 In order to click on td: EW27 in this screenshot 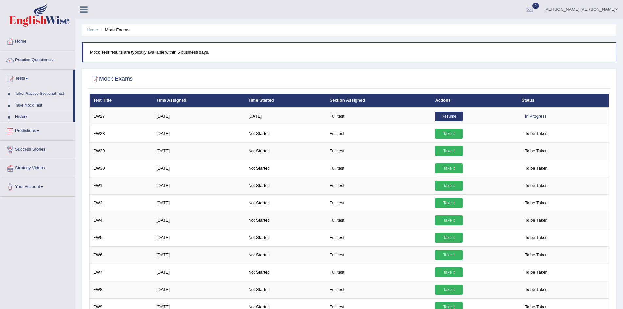, I will do `click(121, 116)`.